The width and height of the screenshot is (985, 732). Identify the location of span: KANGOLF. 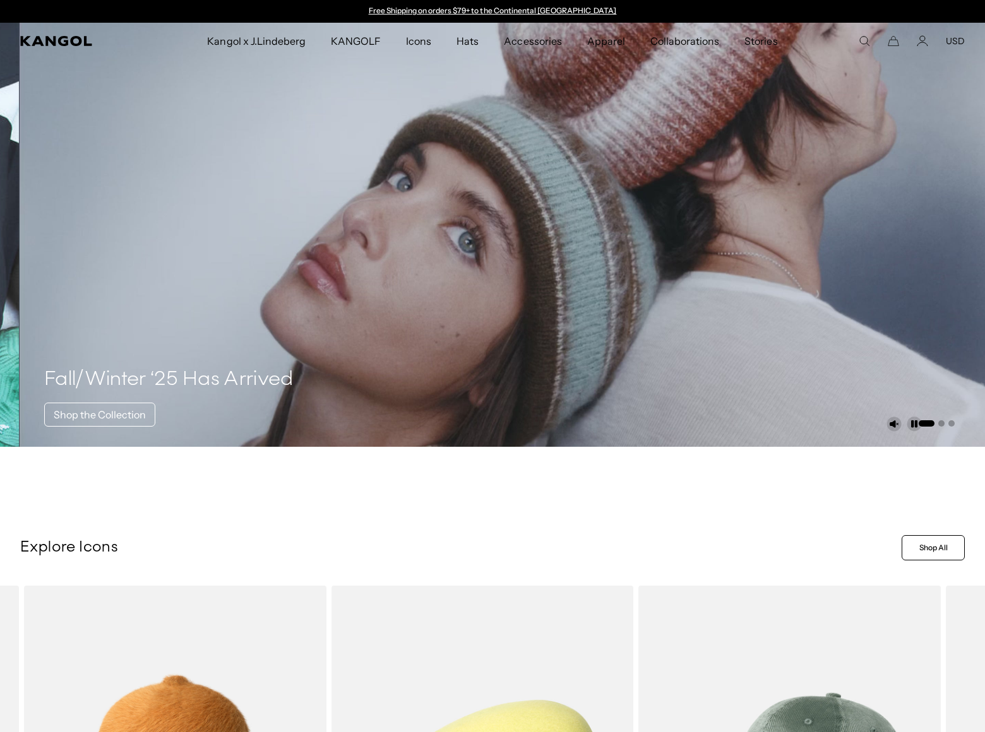
(355, 41).